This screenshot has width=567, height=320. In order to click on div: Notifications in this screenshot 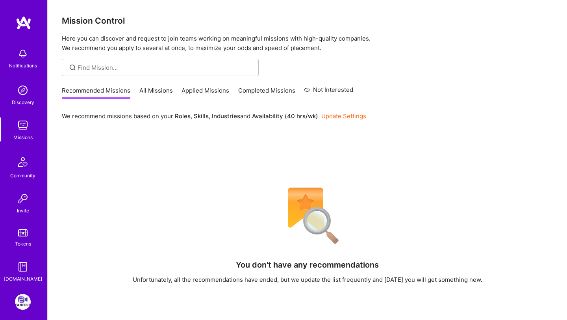, I will do `click(23, 65)`.